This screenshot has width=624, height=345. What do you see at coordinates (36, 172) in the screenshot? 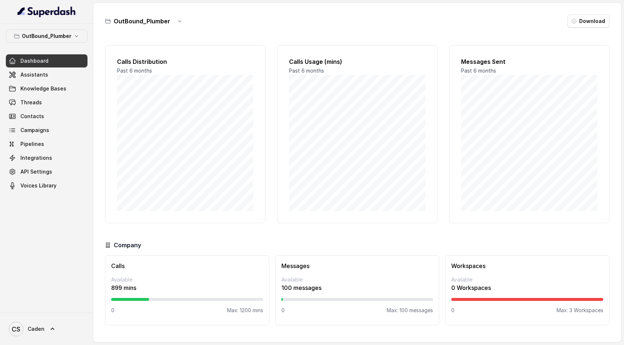
I see `span: API Settings` at bounding box center [36, 172].